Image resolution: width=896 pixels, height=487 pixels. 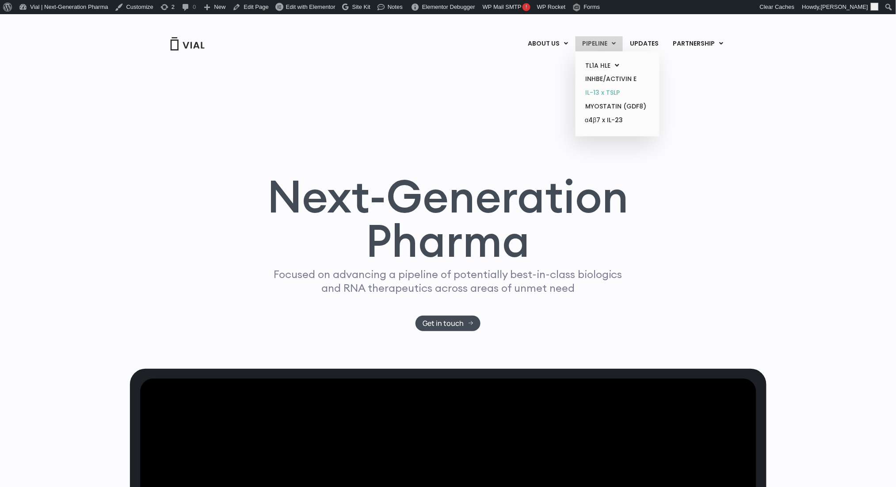 I want to click on span: Edit with Elementor, so click(x=311, y=7).